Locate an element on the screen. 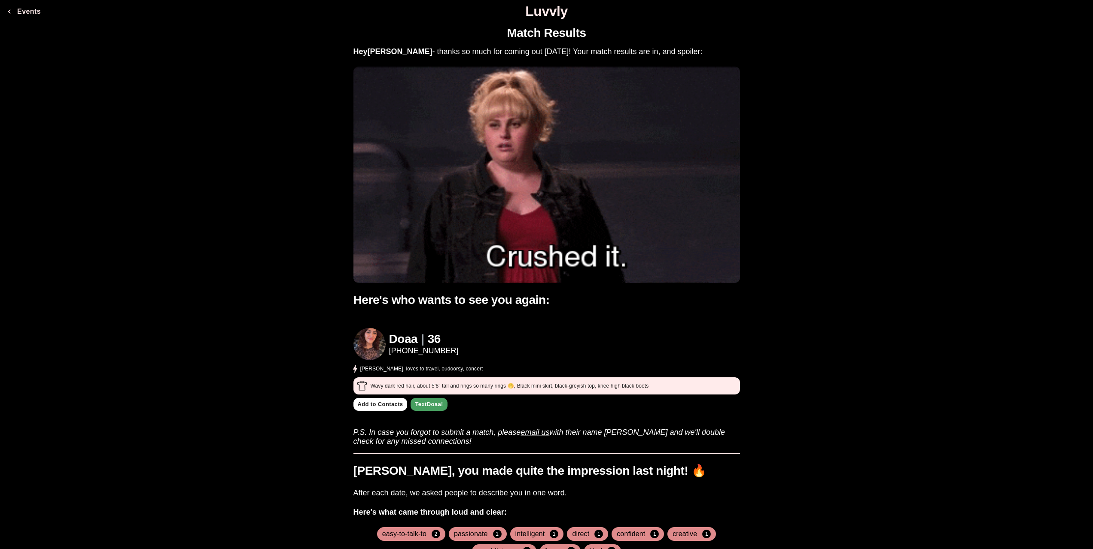 Image resolution: width=1093 pixels, height=549 pixels. h1: Here's who wants to see you again: is located at coordinates (547, 300).